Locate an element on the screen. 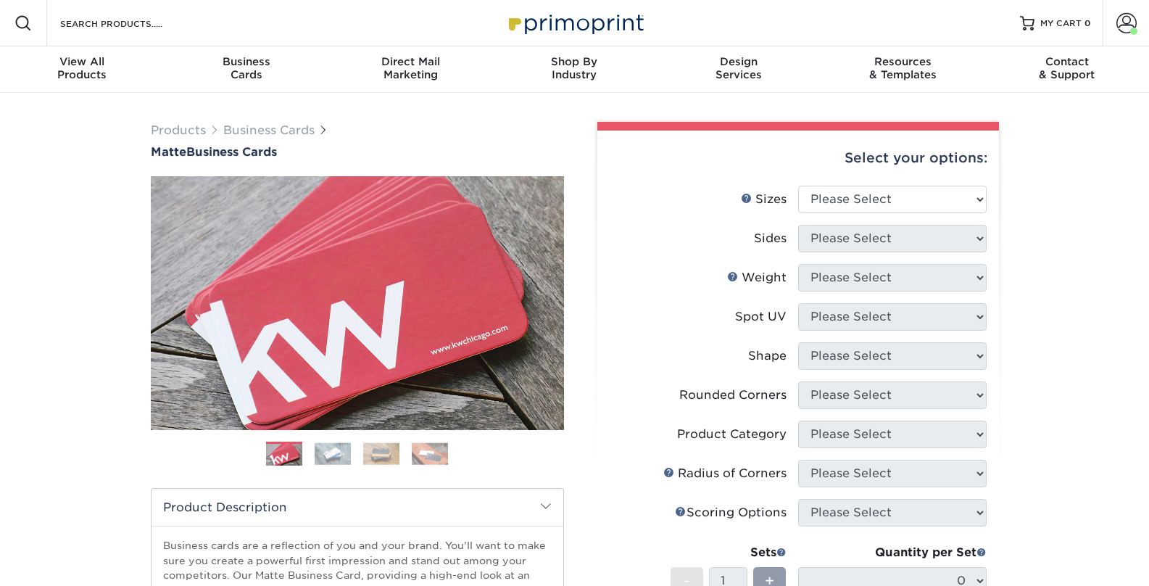 The image size is (1149, 586). a: Shop ByIndustry is located at coordinates (574, 70).